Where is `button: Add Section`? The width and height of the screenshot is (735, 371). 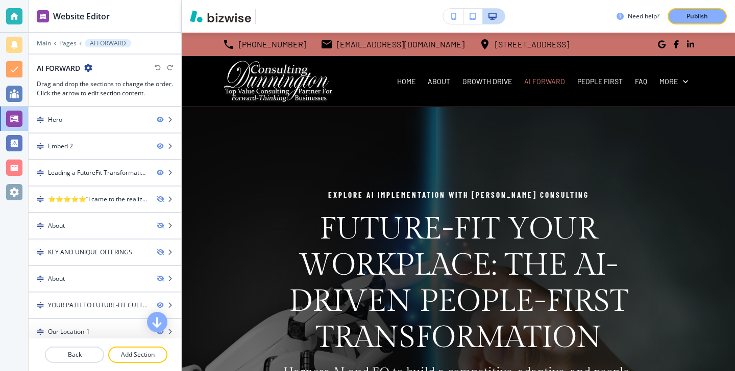
button: Add Section is located at coordinates (138, 355).